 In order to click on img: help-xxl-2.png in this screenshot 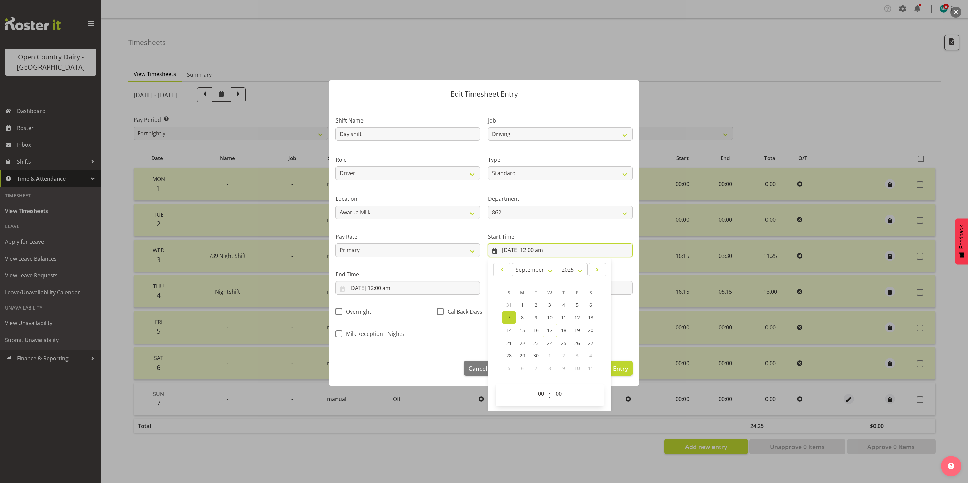, I will do `click(951, 466)`.